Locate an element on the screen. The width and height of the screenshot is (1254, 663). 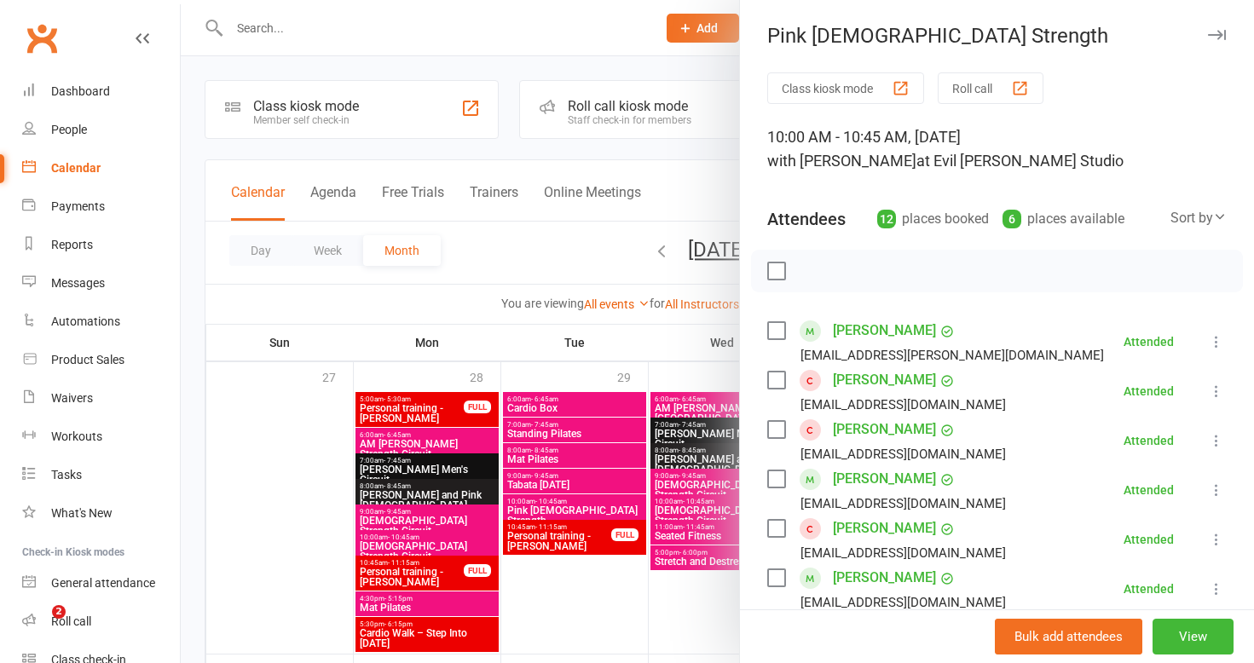
div: Automations is located at coordinates (85, 321).